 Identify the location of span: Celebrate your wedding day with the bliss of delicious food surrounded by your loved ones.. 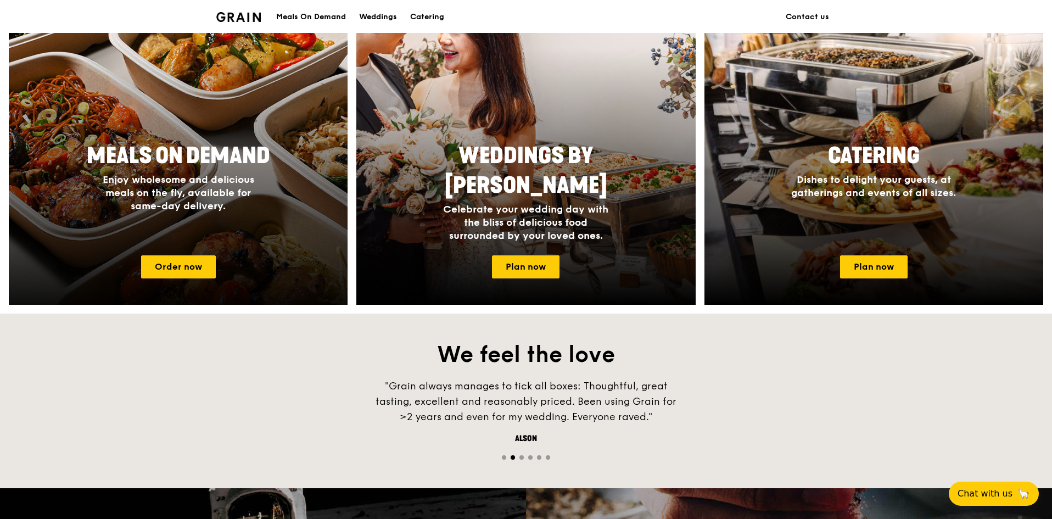
(525, 222).